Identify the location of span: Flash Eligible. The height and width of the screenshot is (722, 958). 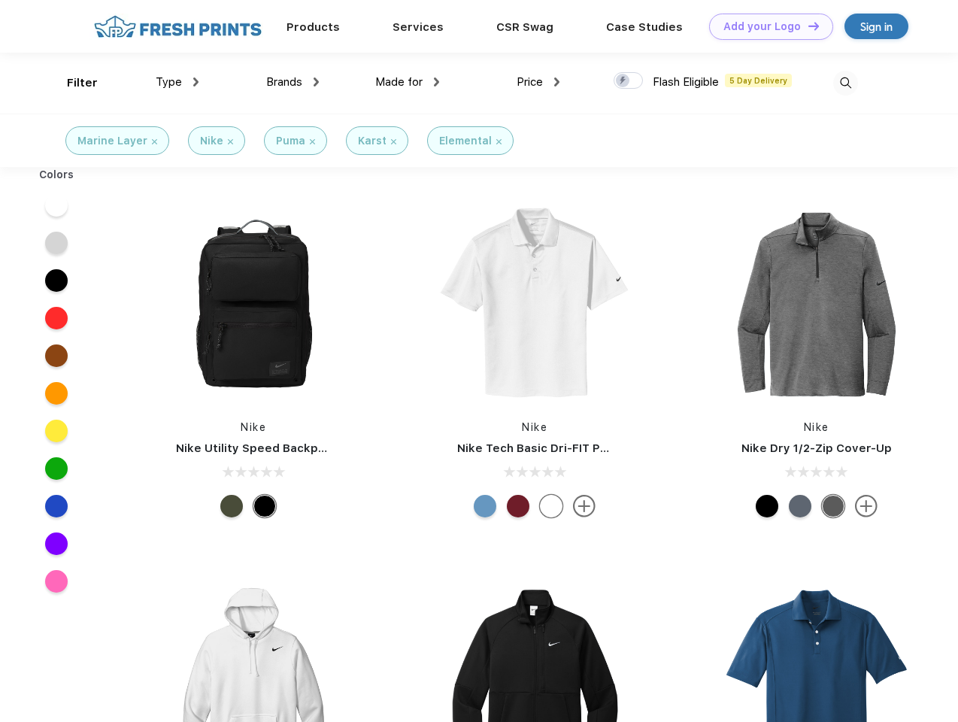
(686, 82).